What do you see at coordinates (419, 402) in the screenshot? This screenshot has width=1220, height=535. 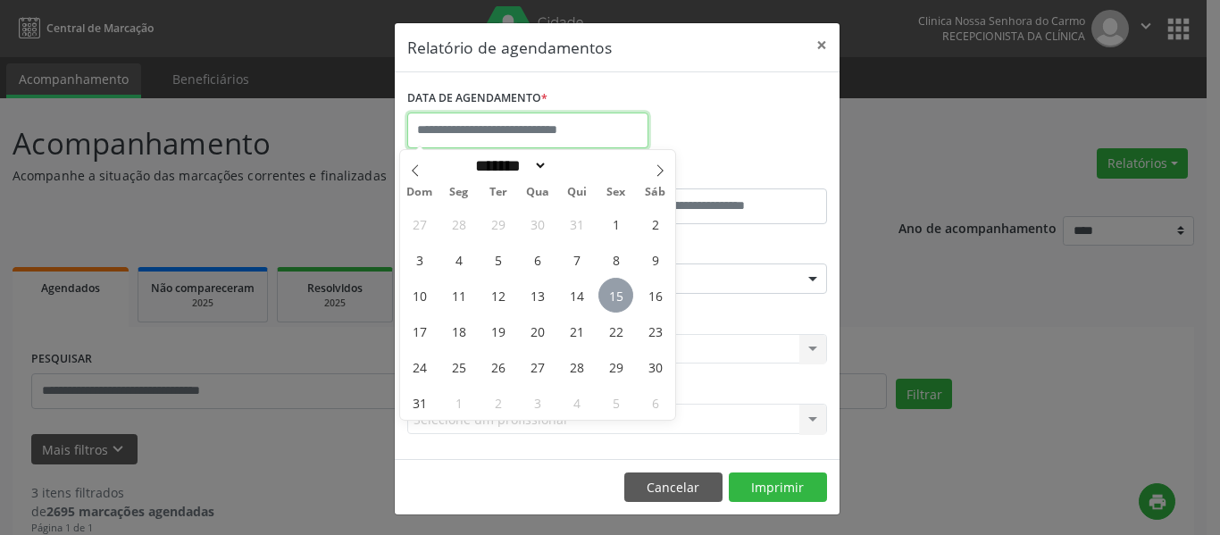 I see `span: Agosto 31, 2025` at bounding box center [419, 402].